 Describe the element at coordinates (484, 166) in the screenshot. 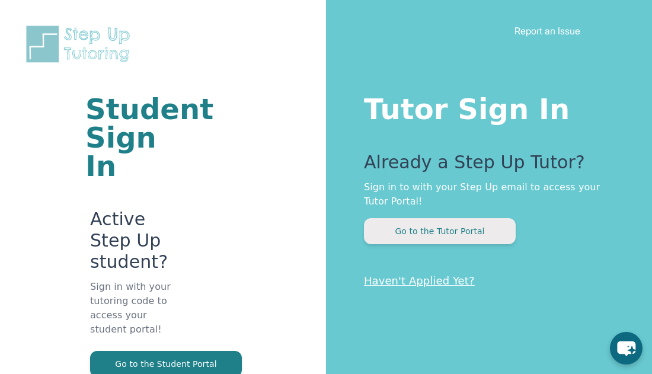

I see `p: Already a Step Up Tutor?` at that location.